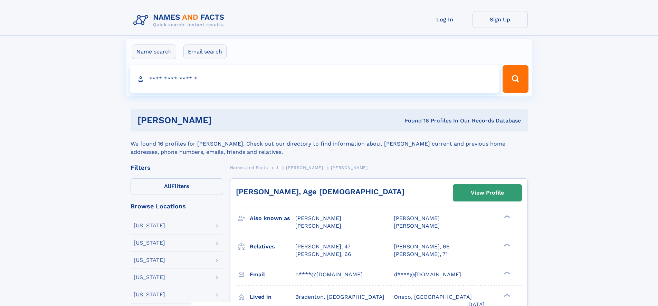  I want to click on button: Search Button, so click(515, 79).